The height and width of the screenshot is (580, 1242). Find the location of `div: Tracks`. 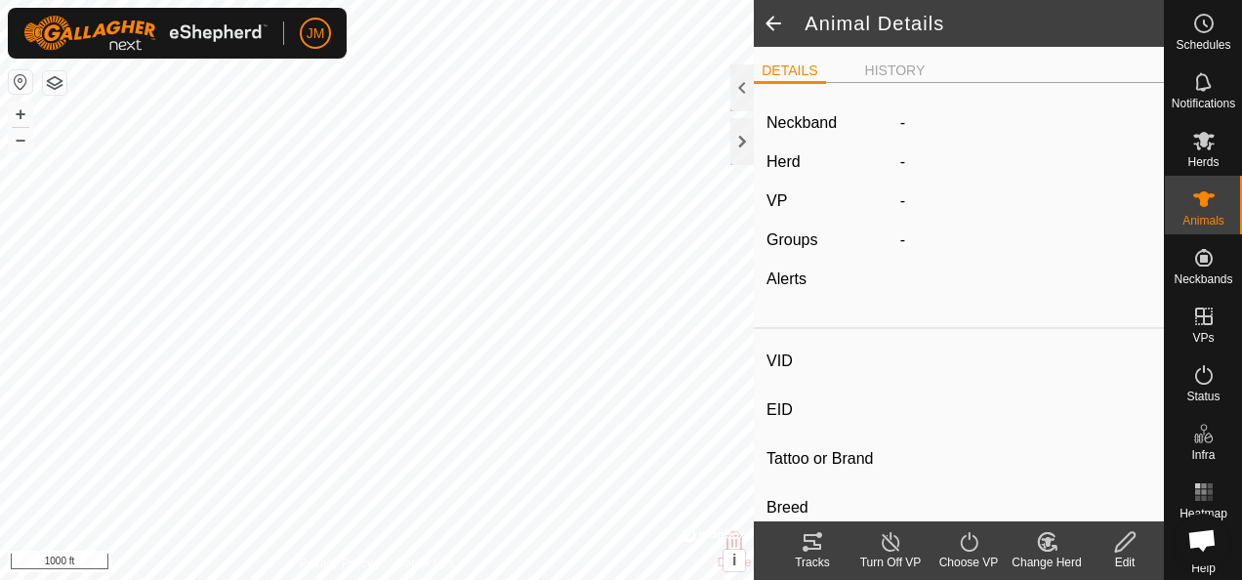

div: Tracks is located at coordinates (812, 562).